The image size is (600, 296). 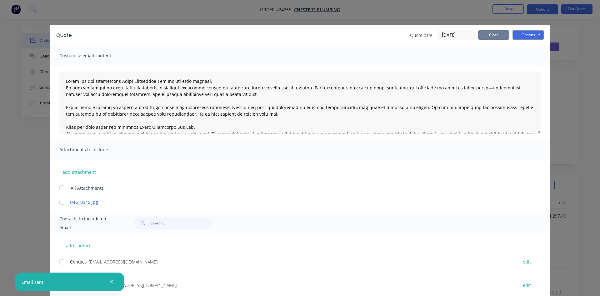 What do you see at coordinates (78, 262) in the screenshot?
I see `span: Contact` at bounding box center [78, 262].